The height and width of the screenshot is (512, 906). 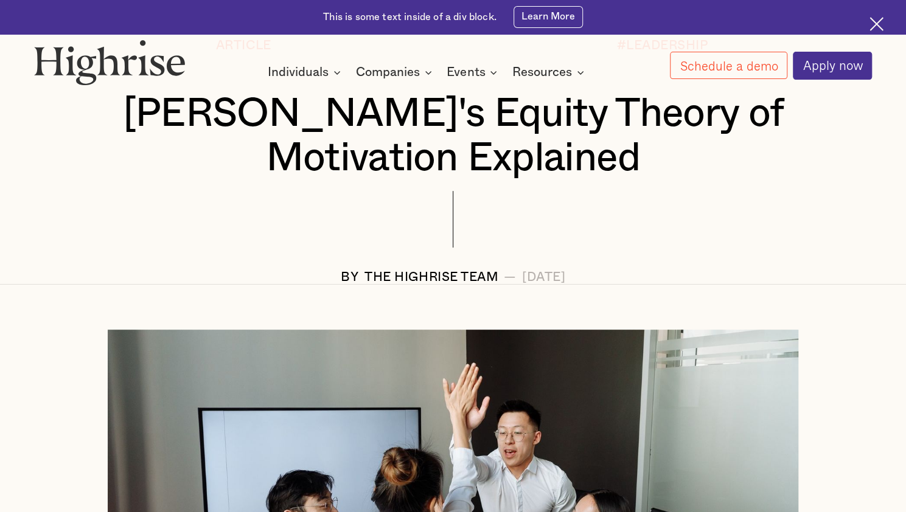 What do you see at coordinates (409, 17) in the screenshot?
I see `div: This is some text inside of a div block.` at bounding box center [409, 17].